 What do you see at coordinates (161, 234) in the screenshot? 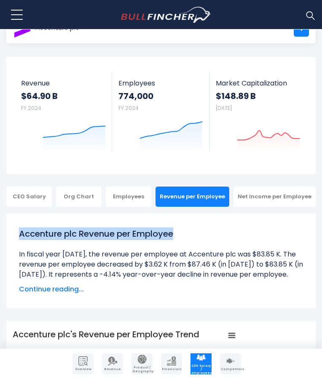
I see `h1: Accenture plc Revenue per Employee` at bounding box center [161, 234].